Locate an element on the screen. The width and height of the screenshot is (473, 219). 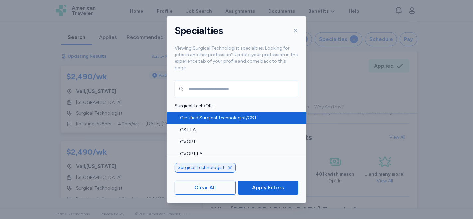
button: Apply Filters is located at coordinates (268, 188).